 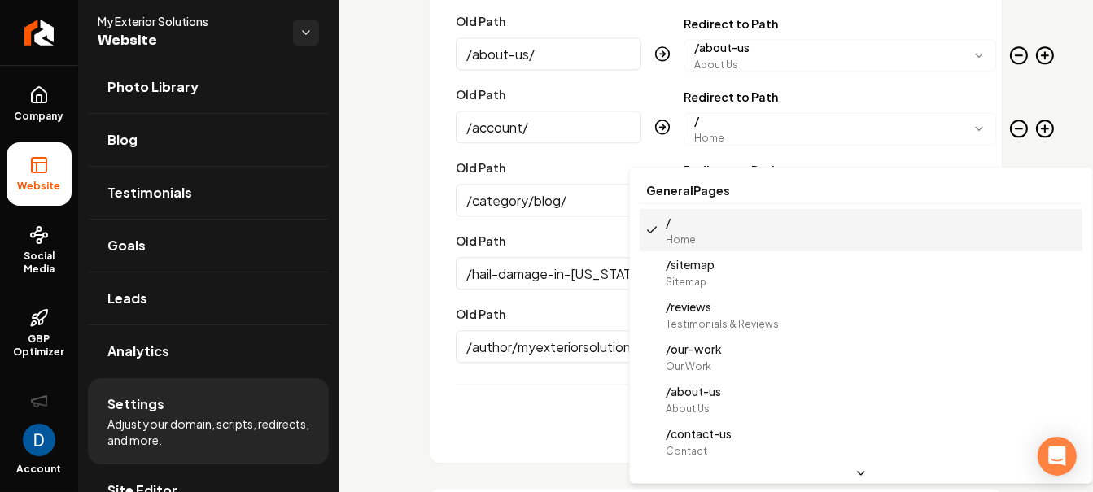 What do you see at coordinates (688, 367) in the screenshot?
I see `span: Our Work` at bounding box center [688, 367].